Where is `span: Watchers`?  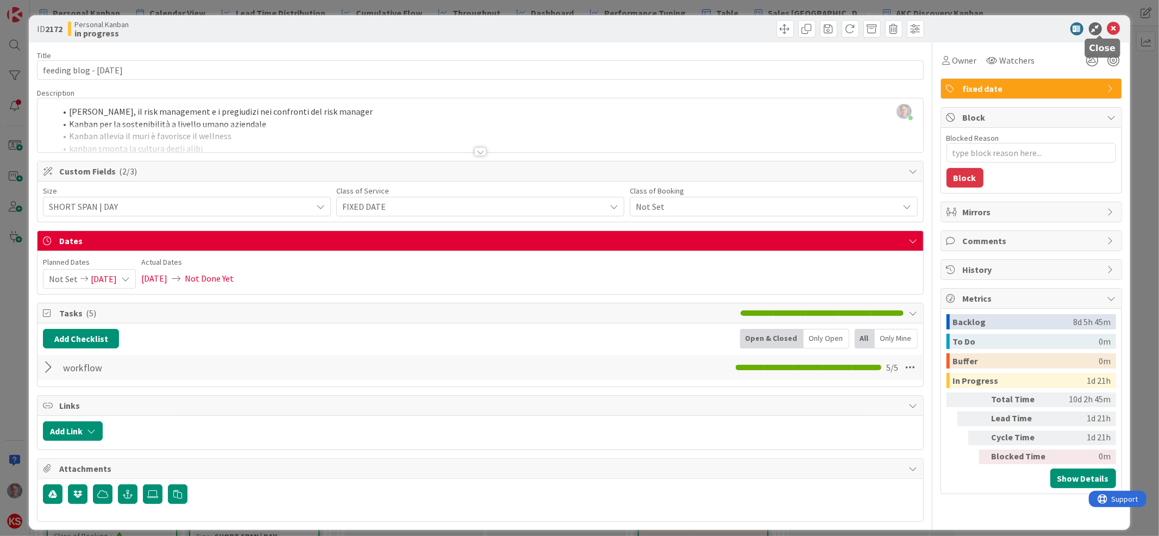 span: Watchers is located at coordinates (1017, 60).